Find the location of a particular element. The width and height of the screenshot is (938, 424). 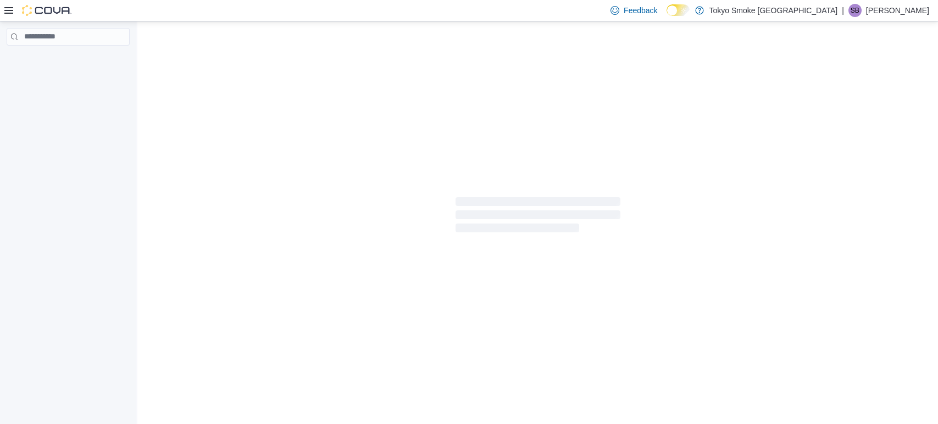

nav: Complex example is located at coordinates (68, 61).